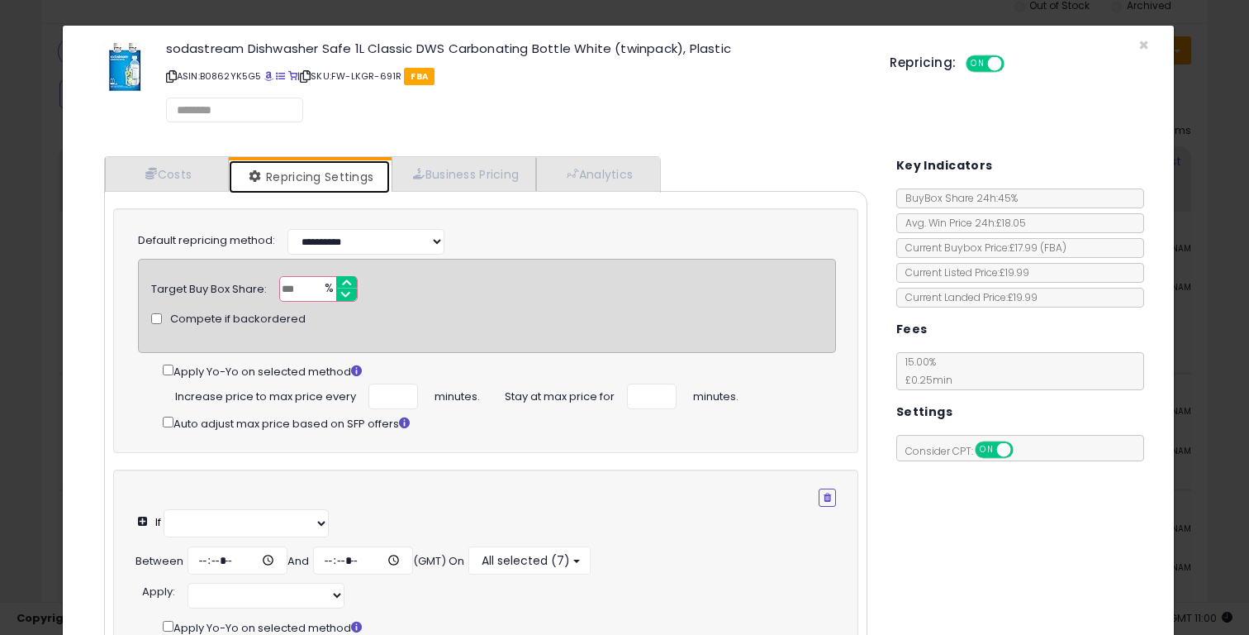 This screenshot has width=1249, height=635. What do you see at coordinates (945, 165) in the screenshot?
I see `h5: Key Indicators` at bounding box center [945, 165].